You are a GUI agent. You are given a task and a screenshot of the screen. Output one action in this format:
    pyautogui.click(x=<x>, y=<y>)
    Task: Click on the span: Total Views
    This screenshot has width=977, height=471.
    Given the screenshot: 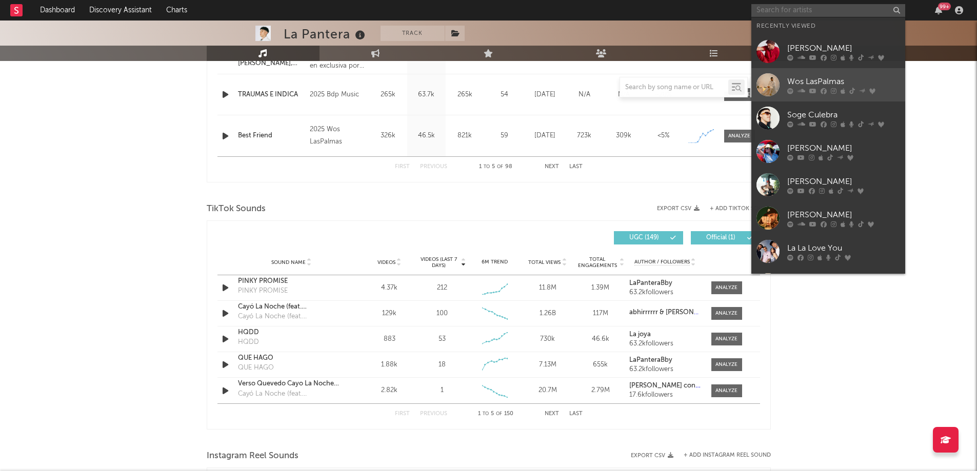 What is the action you would take?
    pyautogui.click(x=544, y=263)
    